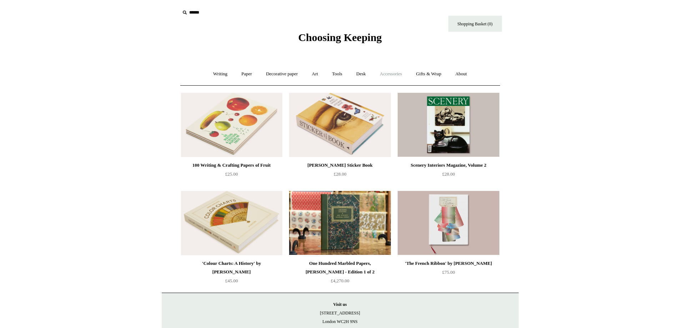  What do you see at coordinates (232, 223) in the screenshot?
I see `a: 'Colour Charts: A History' by Anne Varichon 'Colour Charts: A History' by Anne Varichon` at bounding box center [232, 223].